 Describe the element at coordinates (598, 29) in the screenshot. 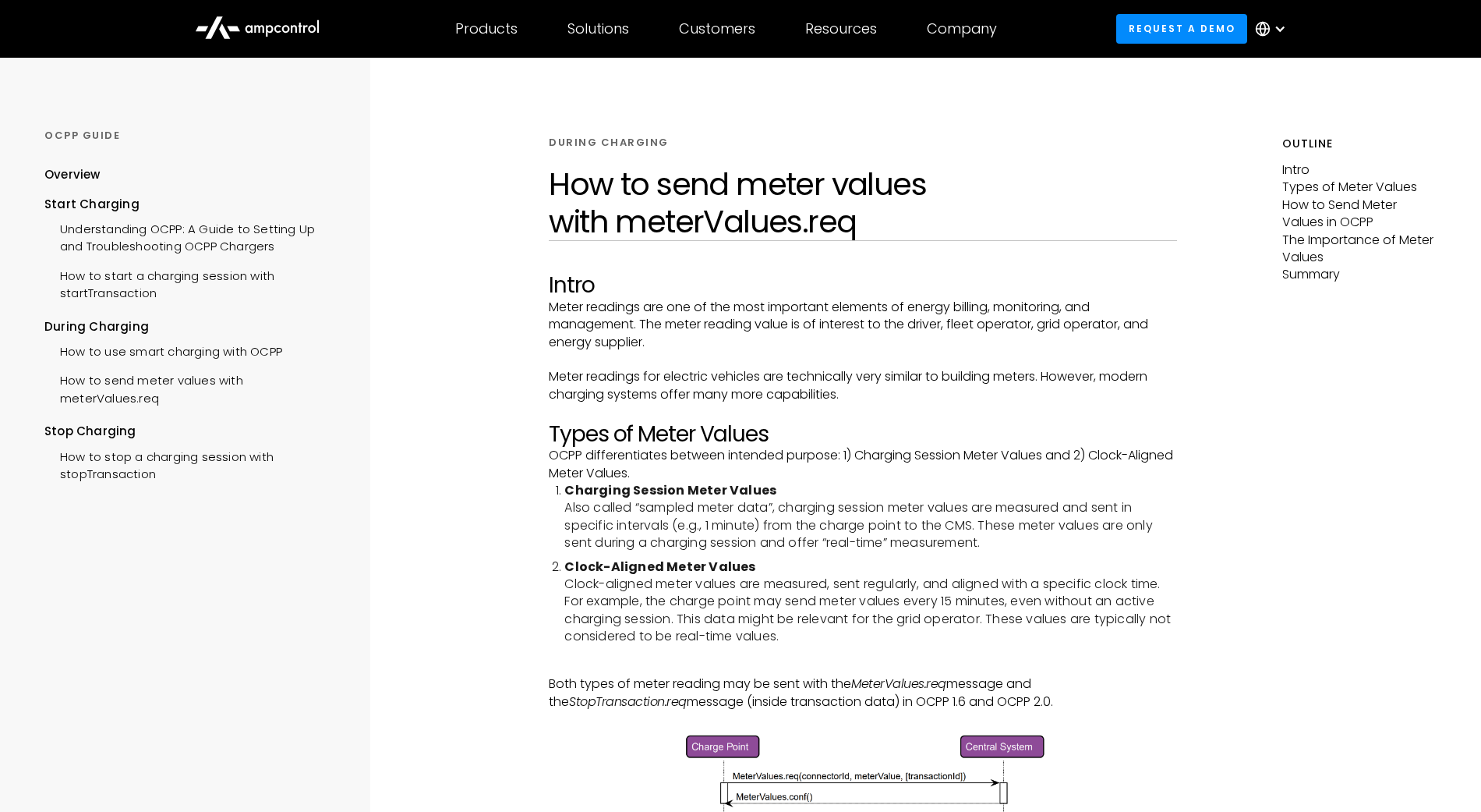

I see `div: Solutions` at that location.